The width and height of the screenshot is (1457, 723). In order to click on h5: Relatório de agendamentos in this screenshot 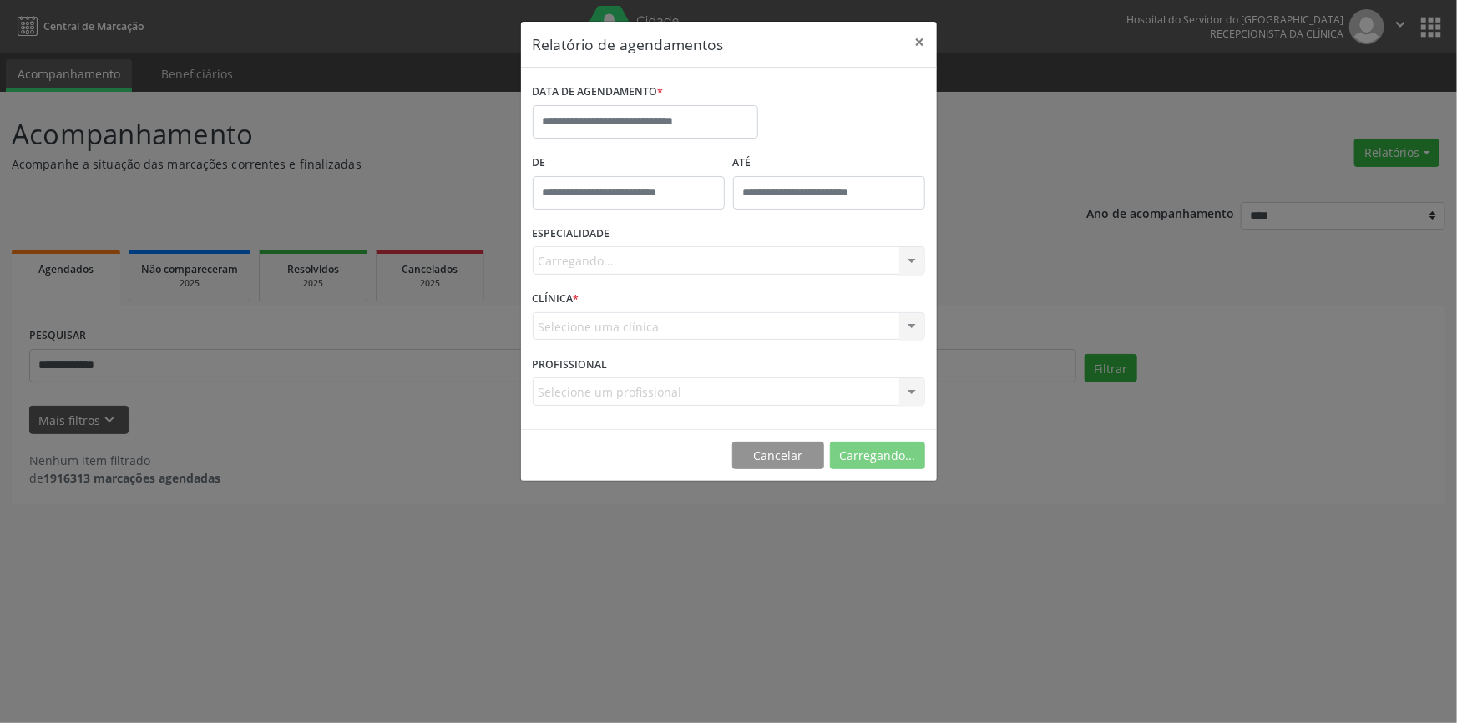, I will do `click(628, 44)`.